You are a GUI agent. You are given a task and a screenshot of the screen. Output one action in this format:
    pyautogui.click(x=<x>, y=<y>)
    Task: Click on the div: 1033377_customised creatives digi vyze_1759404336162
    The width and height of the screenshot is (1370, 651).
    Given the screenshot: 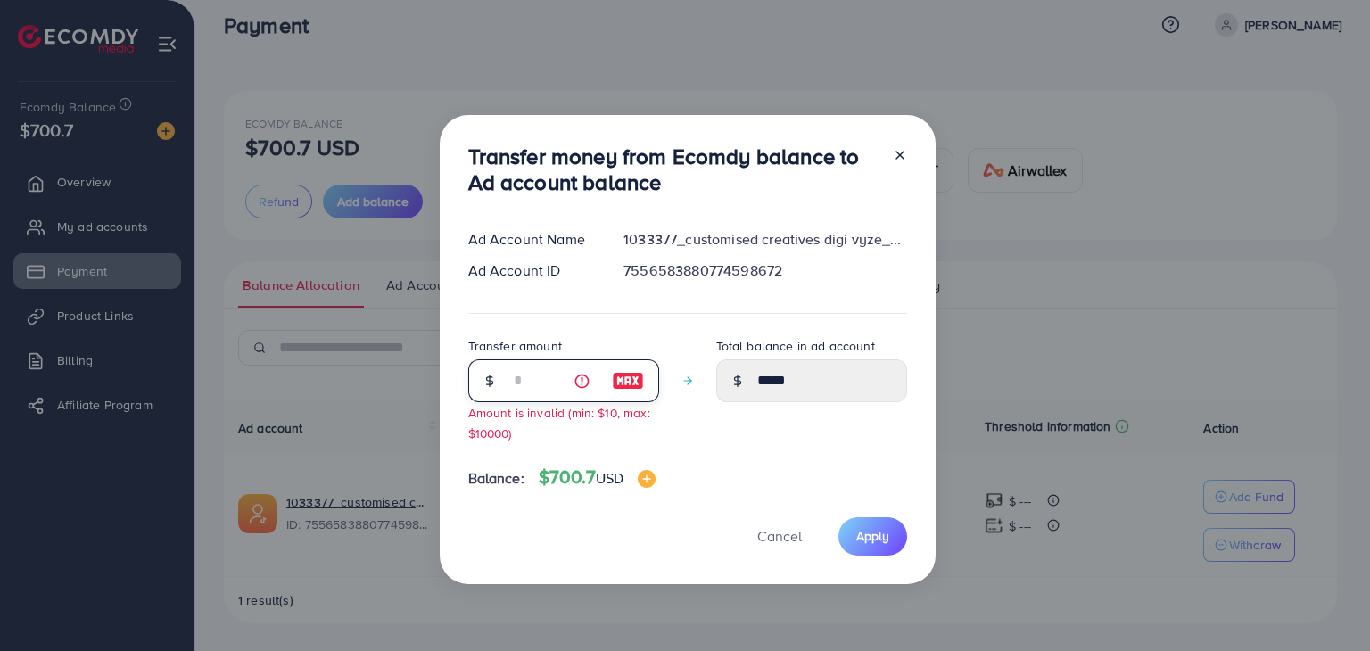 What is the action you would take?
    pyautogui.click(x=764, y=239)
    